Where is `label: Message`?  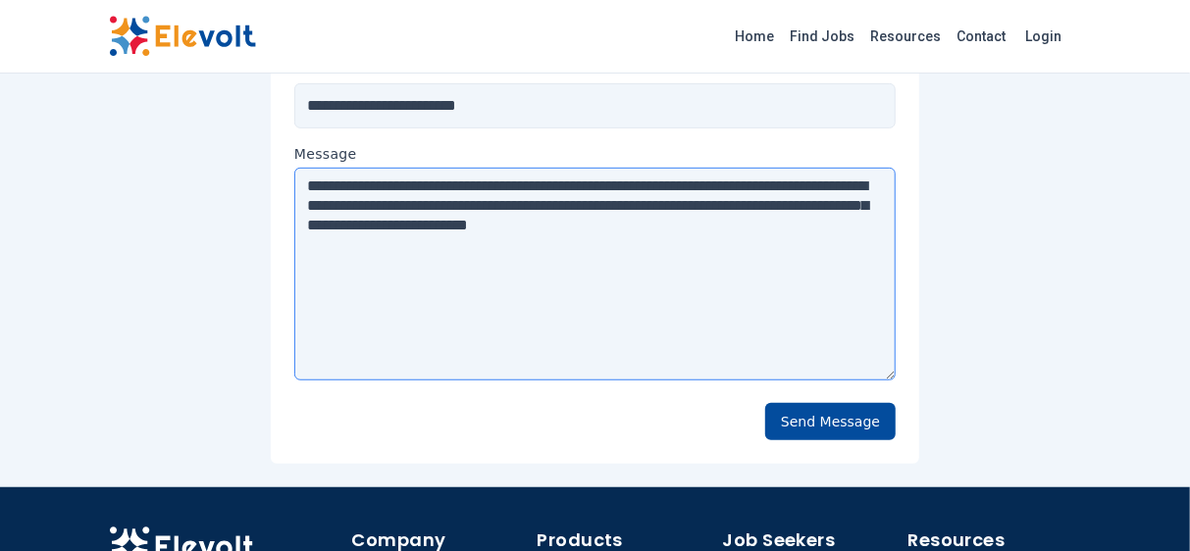
label: Message is located at coordinates (594, 154).